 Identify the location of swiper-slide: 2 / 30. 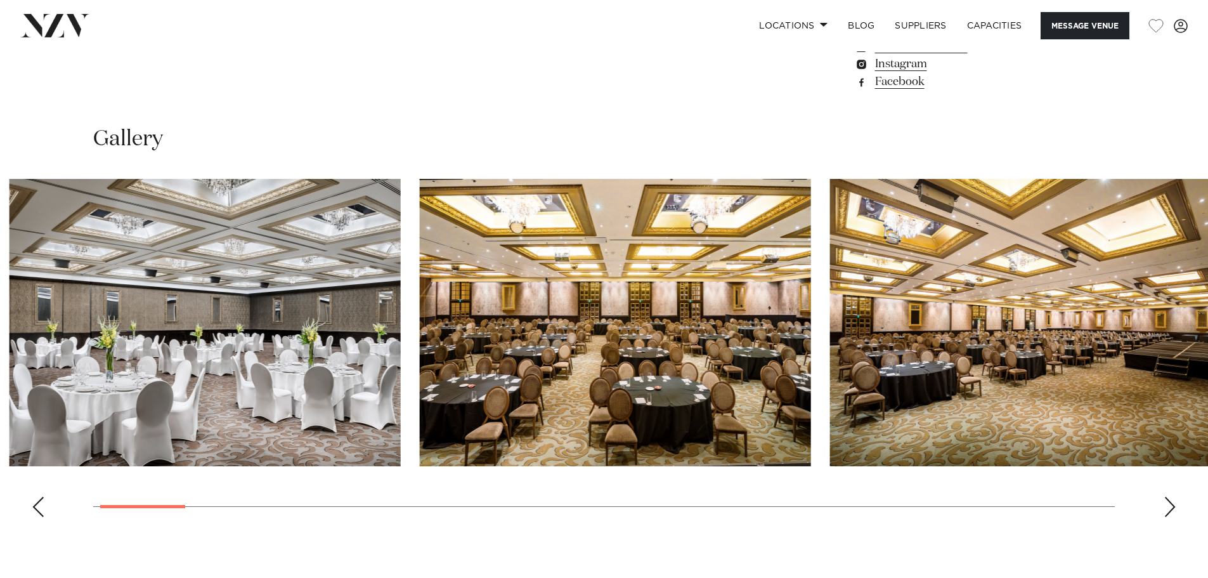
(615, 322).